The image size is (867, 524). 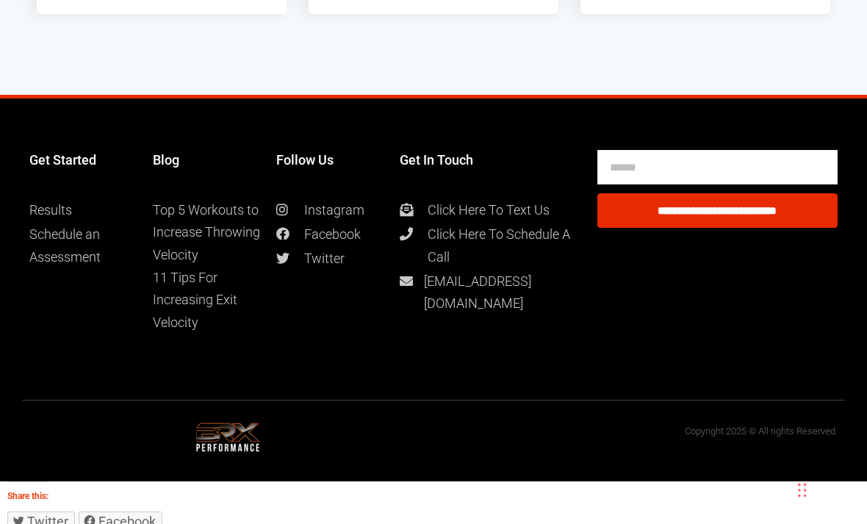 I want to click on h4: Get In Touch, so click(x=491, y=159).